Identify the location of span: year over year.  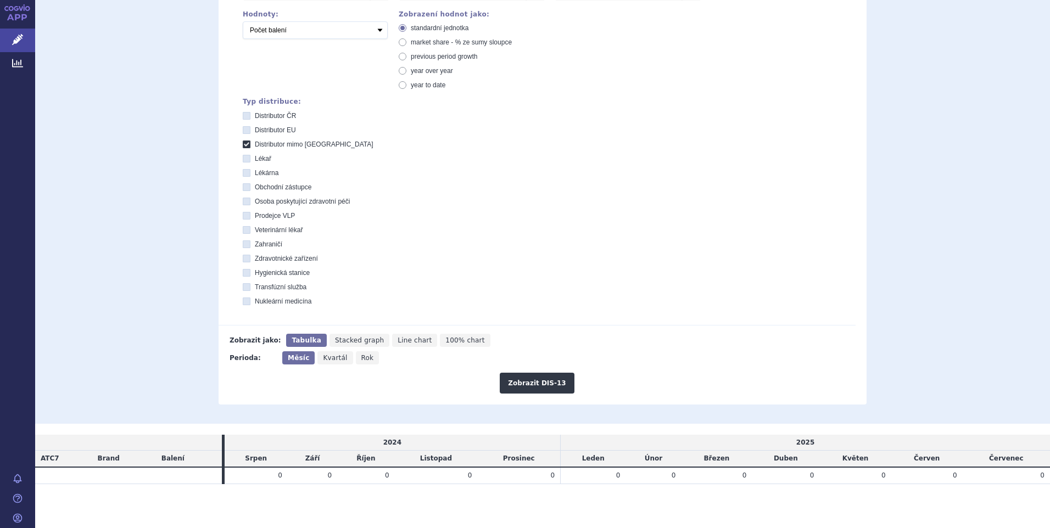
(432, 71).